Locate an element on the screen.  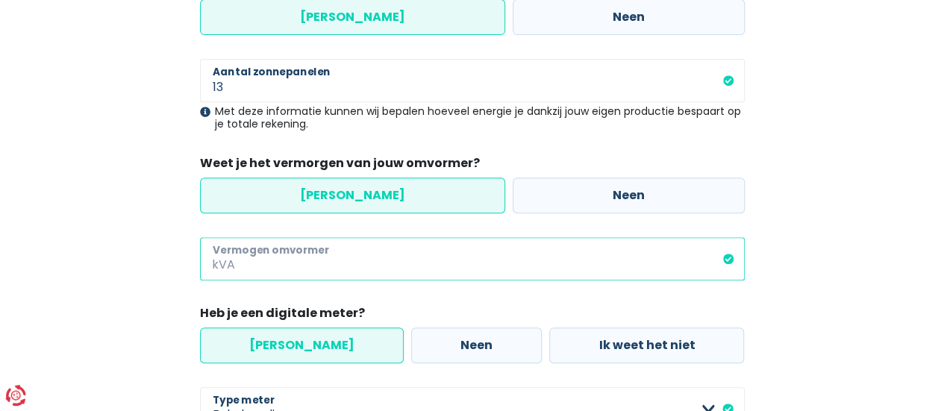
legend: Heb je een digitale meter? is located at coordinates (472, 316).